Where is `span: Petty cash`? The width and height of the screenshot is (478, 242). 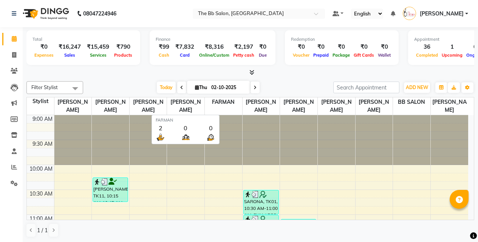 span: Petty cash is located at coordinates (244, 55).